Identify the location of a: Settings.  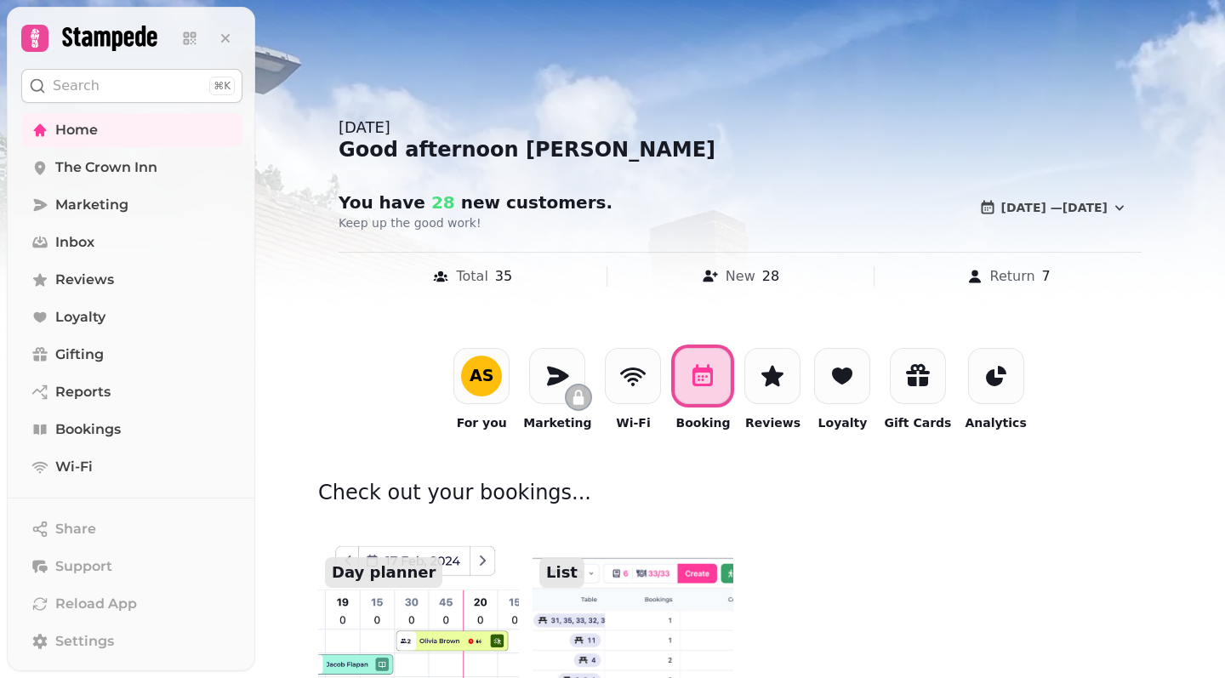
(132, 642).